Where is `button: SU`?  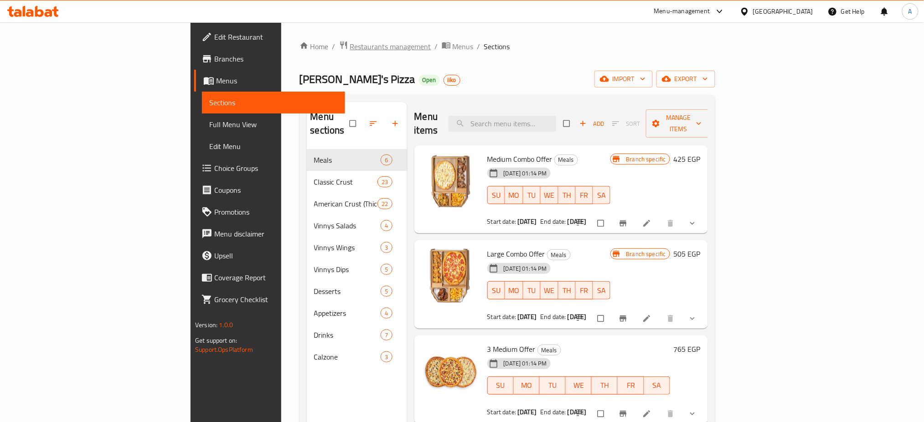 button: SU is located at coordinates (501, 386).